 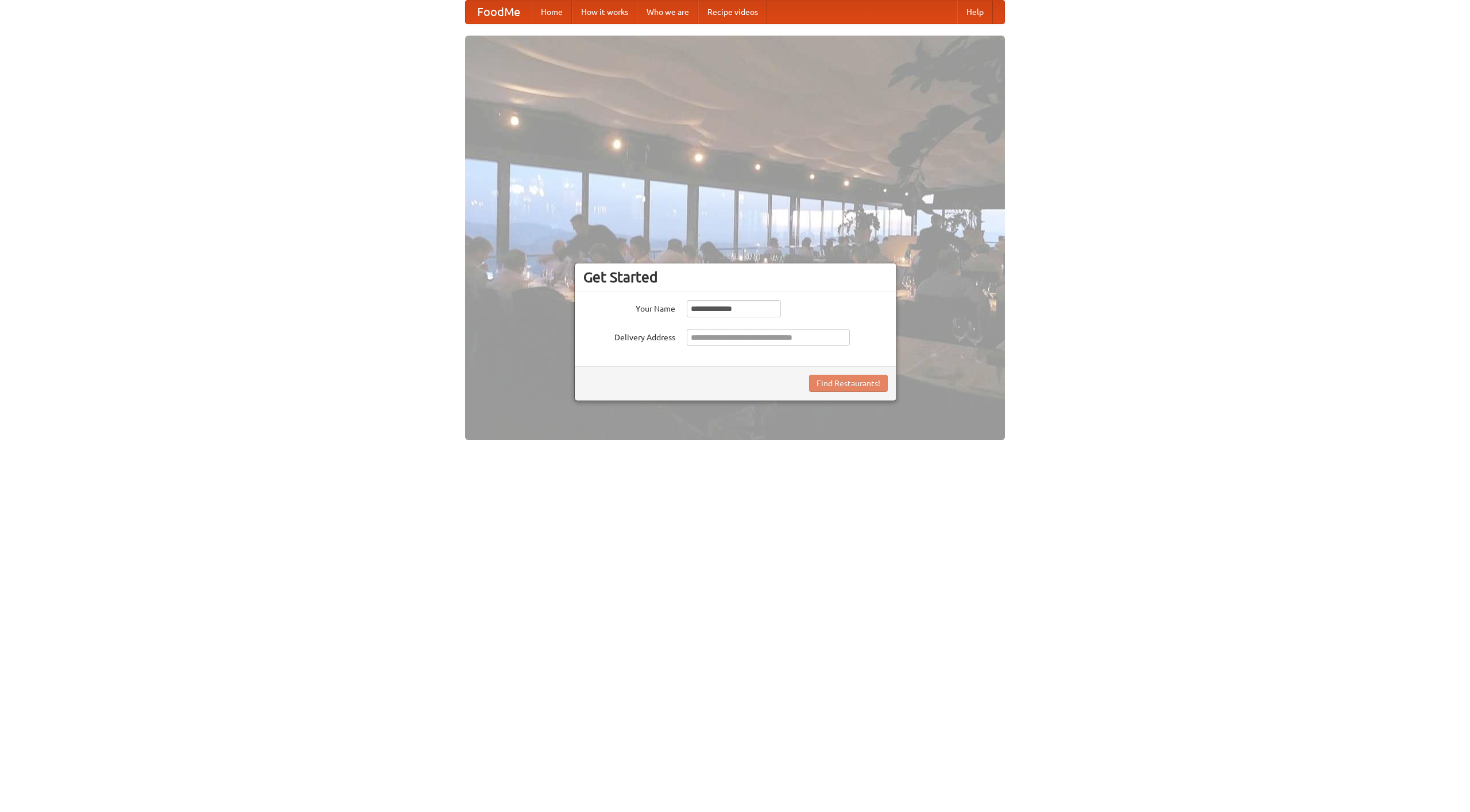 What do you see at coordinates (975, 12) in the screenshot?
I see `a: Help` at bounding box center [975, 12].